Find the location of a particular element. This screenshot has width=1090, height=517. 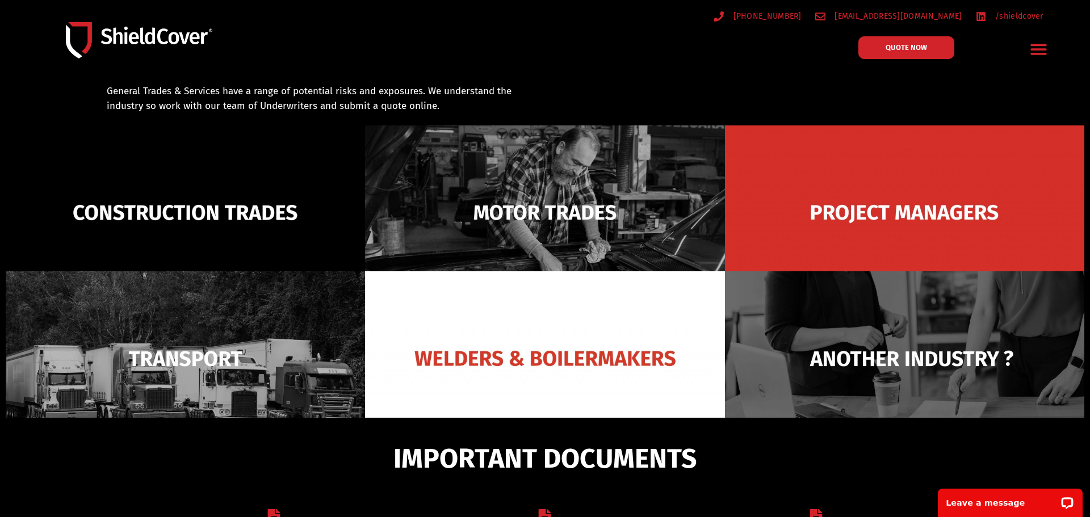

button: Open LiveChat chat widget is located at coordinates (137, 22).